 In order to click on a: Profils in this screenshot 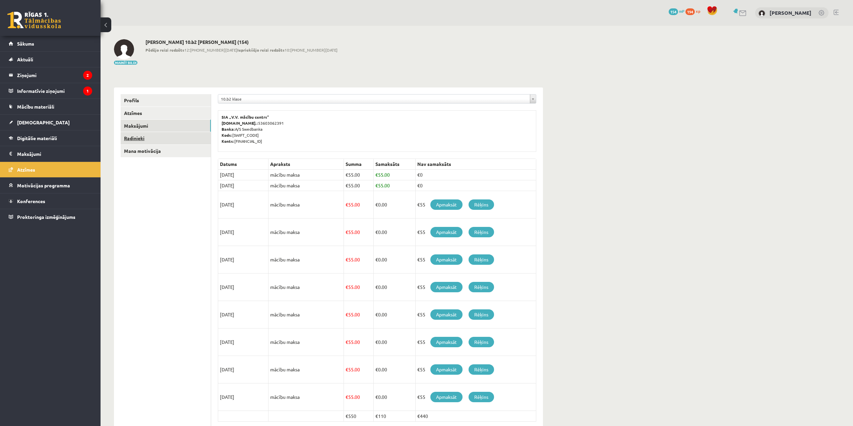, I will do `click(166, 100)`.